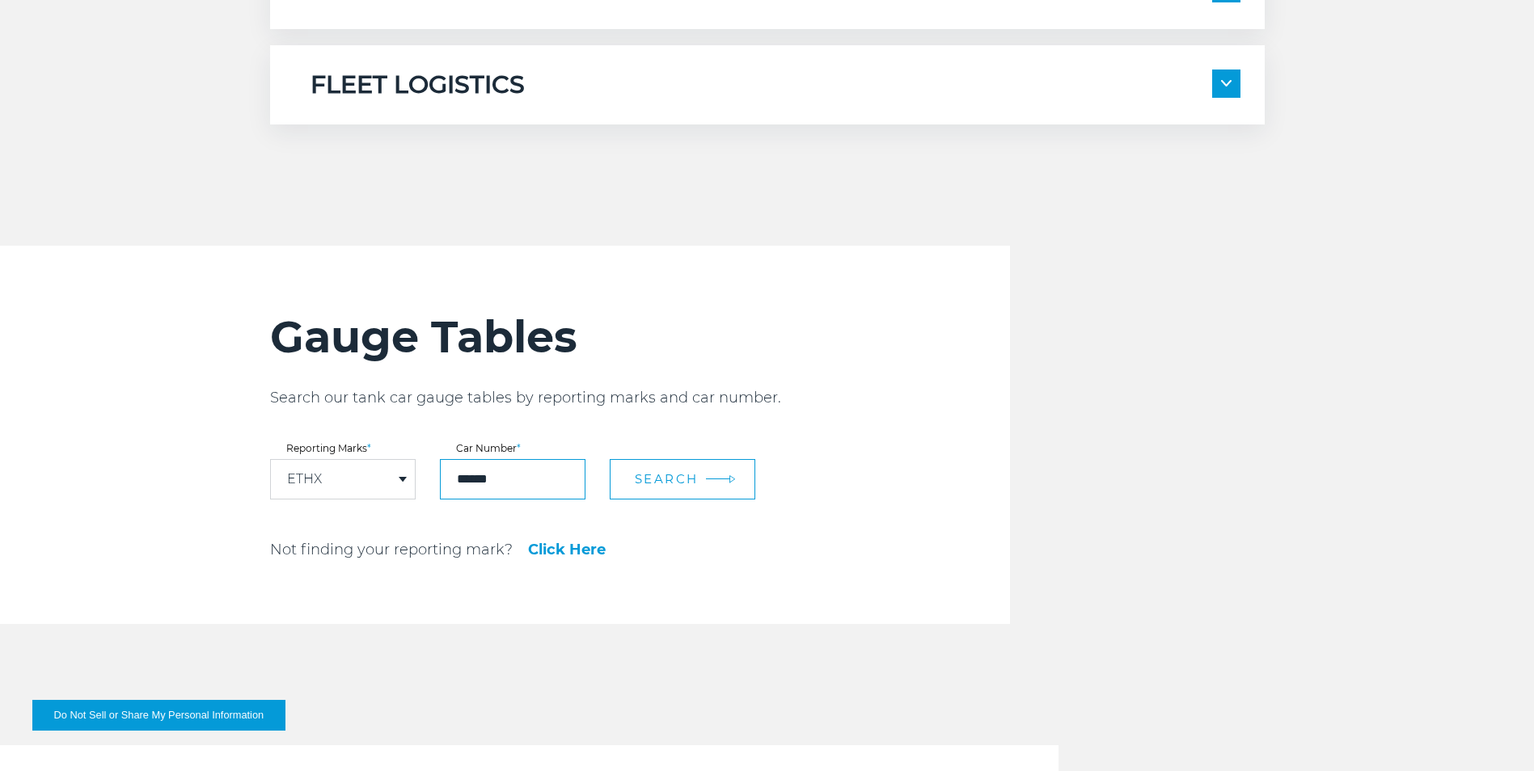 The height and width of the screenshot is (771, 1534). Describe the element at coordinates (640, 337) in the screenshot. I see `h2: Gauge Tables` at that location.